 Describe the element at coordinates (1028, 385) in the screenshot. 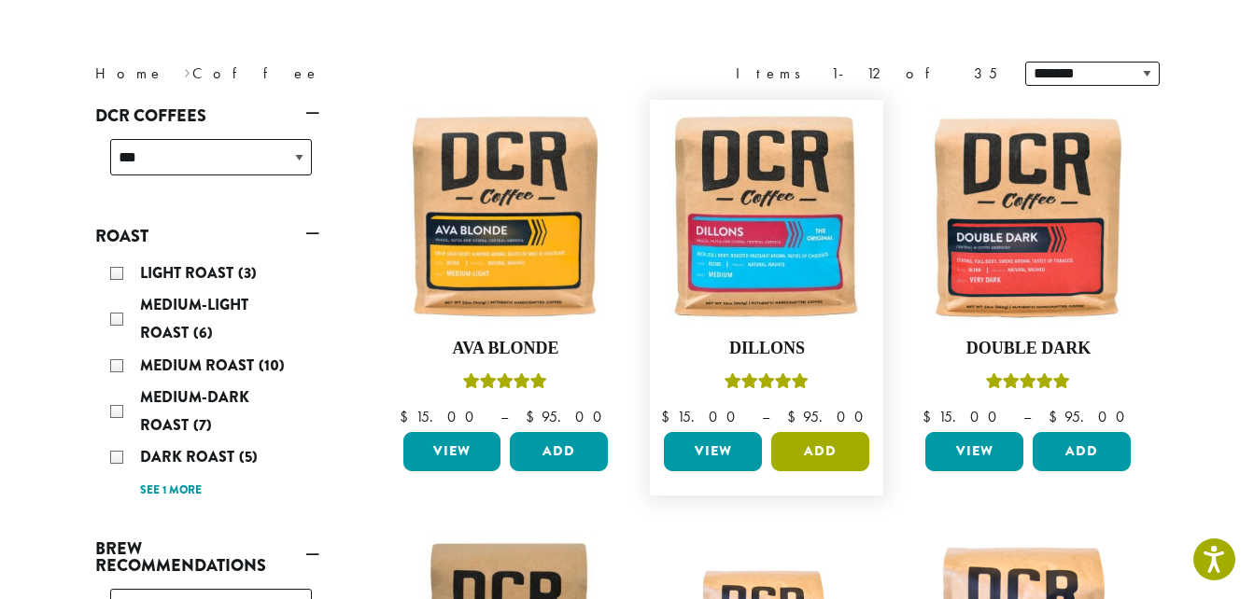

I see `div: Rated 4.50 out of 5` at that location.